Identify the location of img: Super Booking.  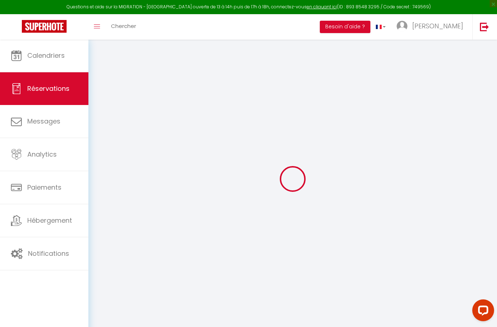
(44, 26).